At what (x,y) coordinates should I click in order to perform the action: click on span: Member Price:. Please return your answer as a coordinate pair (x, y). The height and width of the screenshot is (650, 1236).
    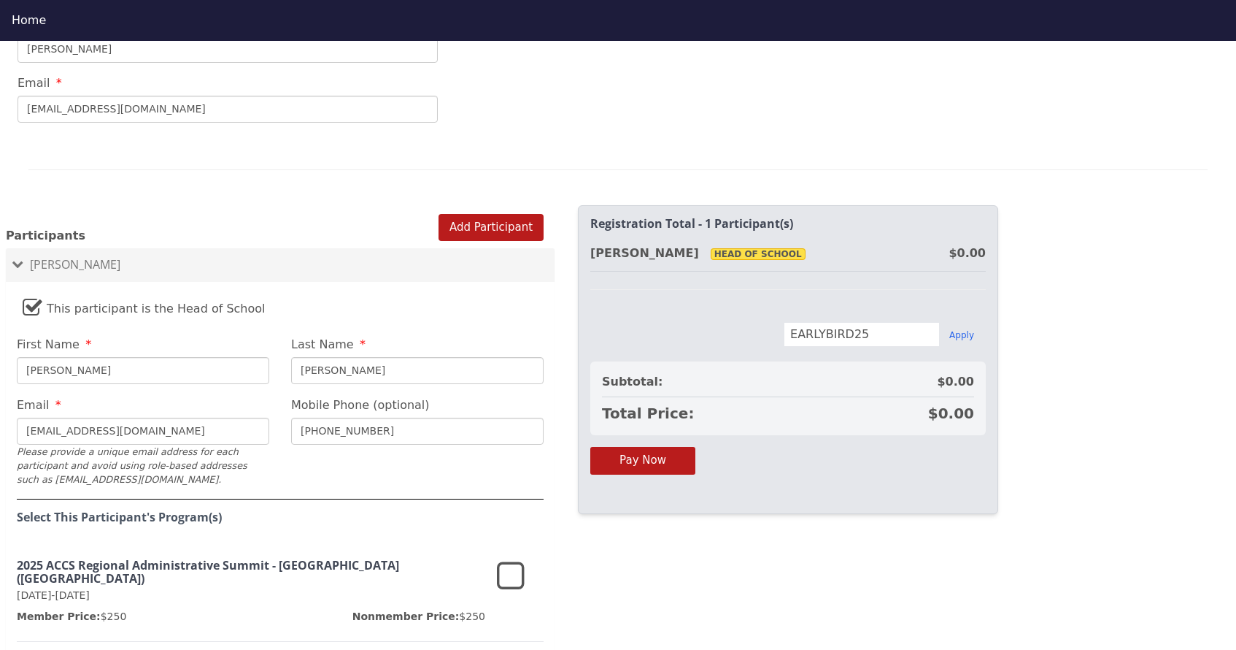
    Looking at the image, I should click on (58, 616).